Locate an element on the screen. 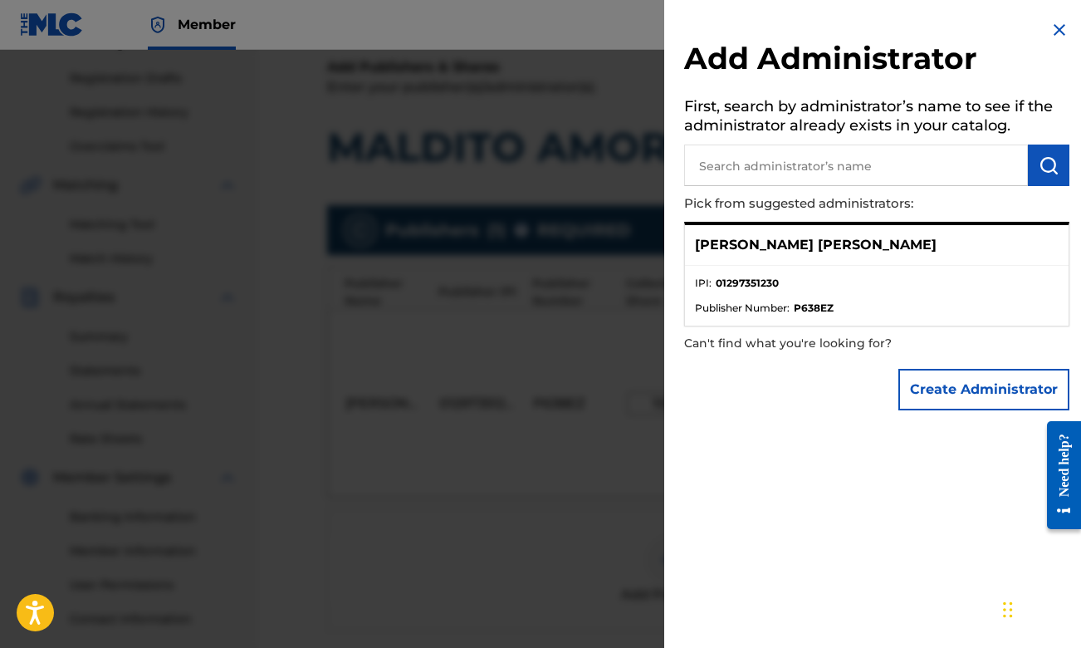  span: Member is located at coordinates (207, 24).